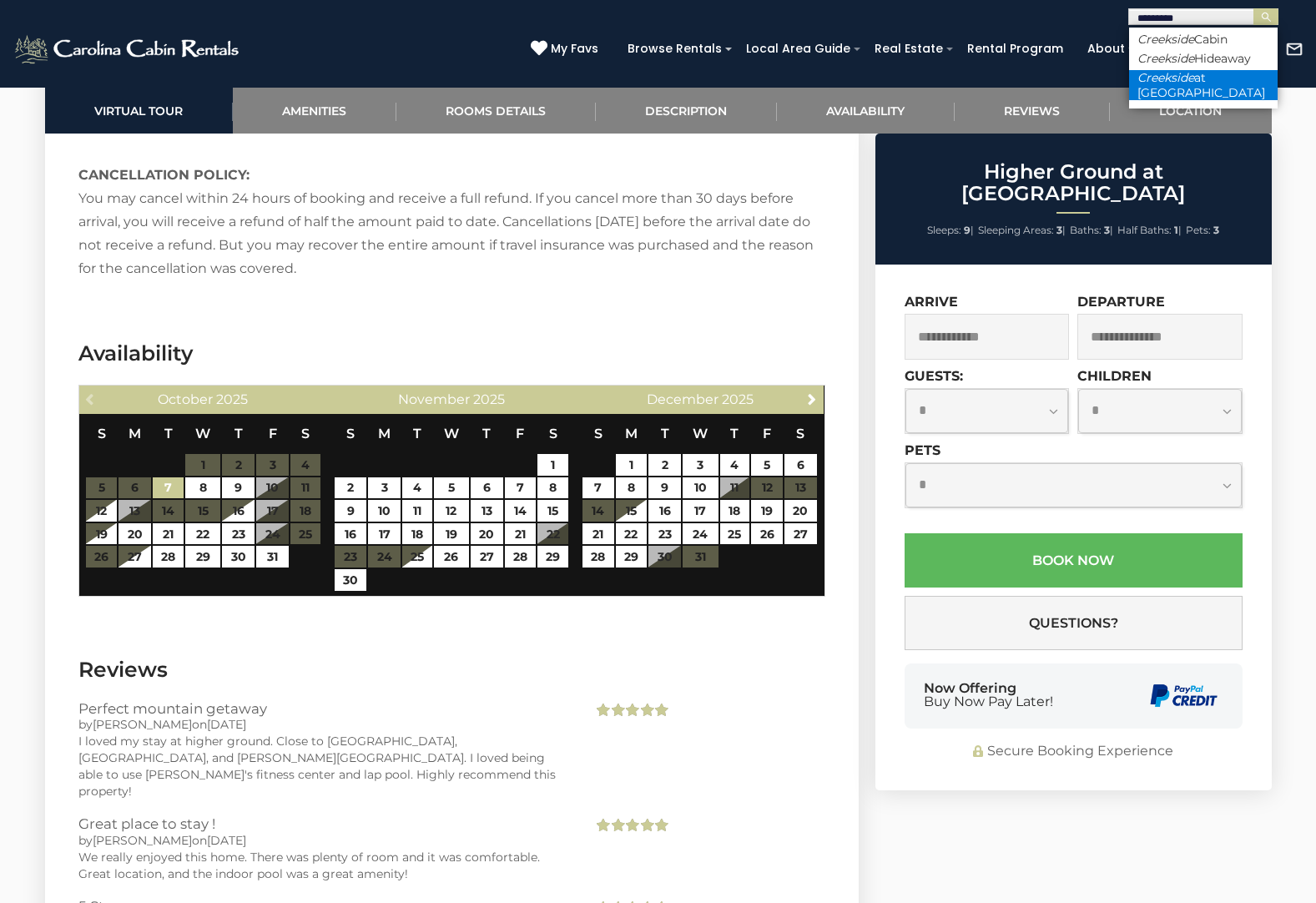 The image size is (1316, 903). I want to click on a: Availability, so click(865, 110).